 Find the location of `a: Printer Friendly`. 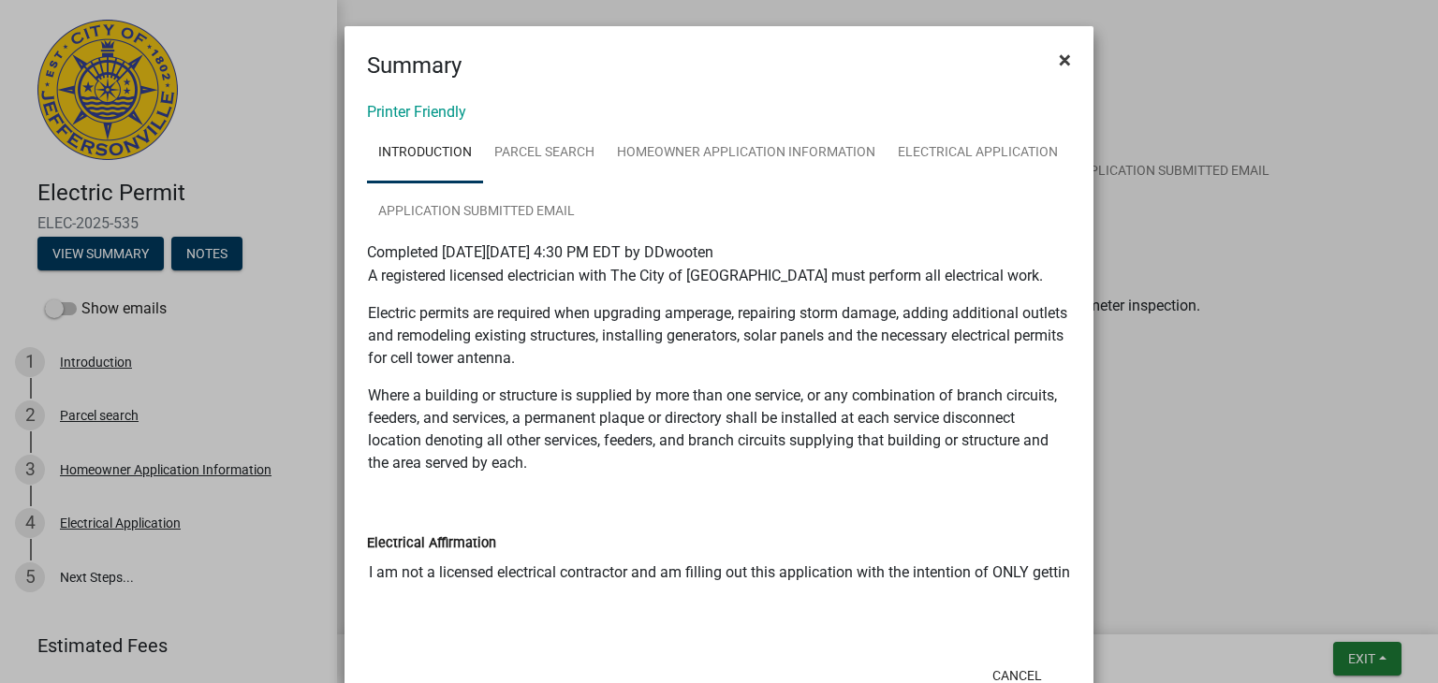

a: Printer Friendly is located at coordinates (417, 111).